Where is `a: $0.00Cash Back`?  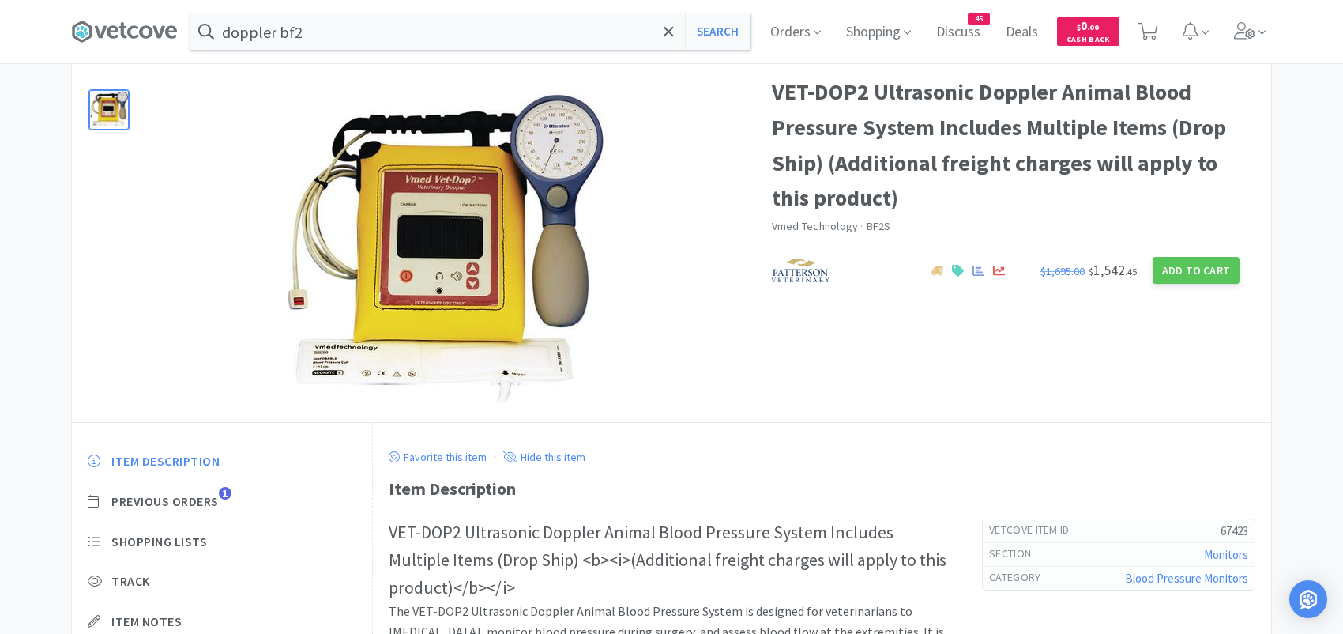 a: $0.00Cash Back is located at coordinates (1088, 32).